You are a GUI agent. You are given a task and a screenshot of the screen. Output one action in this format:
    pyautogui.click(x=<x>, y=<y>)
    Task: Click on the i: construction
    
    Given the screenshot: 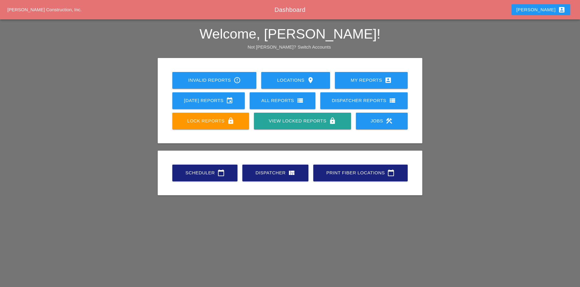 What is the action you would take?
    pyautogui.click(x=389, y=121)
    